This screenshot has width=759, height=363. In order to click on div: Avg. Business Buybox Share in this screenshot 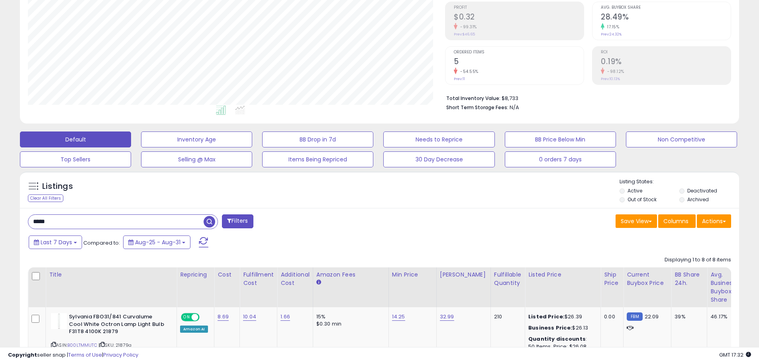, I will do `click(725, 287)`.